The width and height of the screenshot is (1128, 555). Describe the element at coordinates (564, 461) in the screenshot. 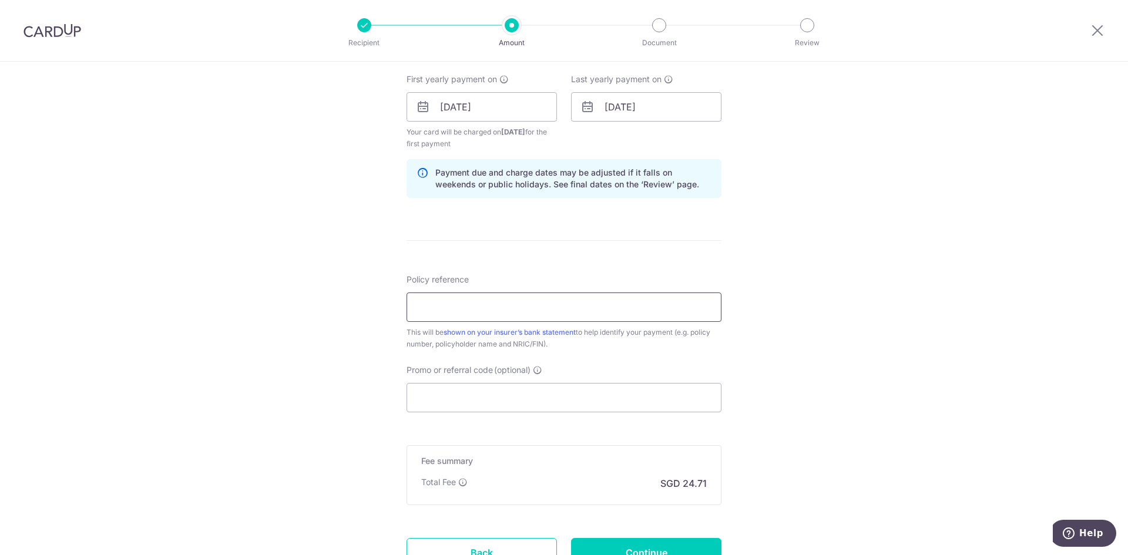

I see `h5: Fee summary` at that location.